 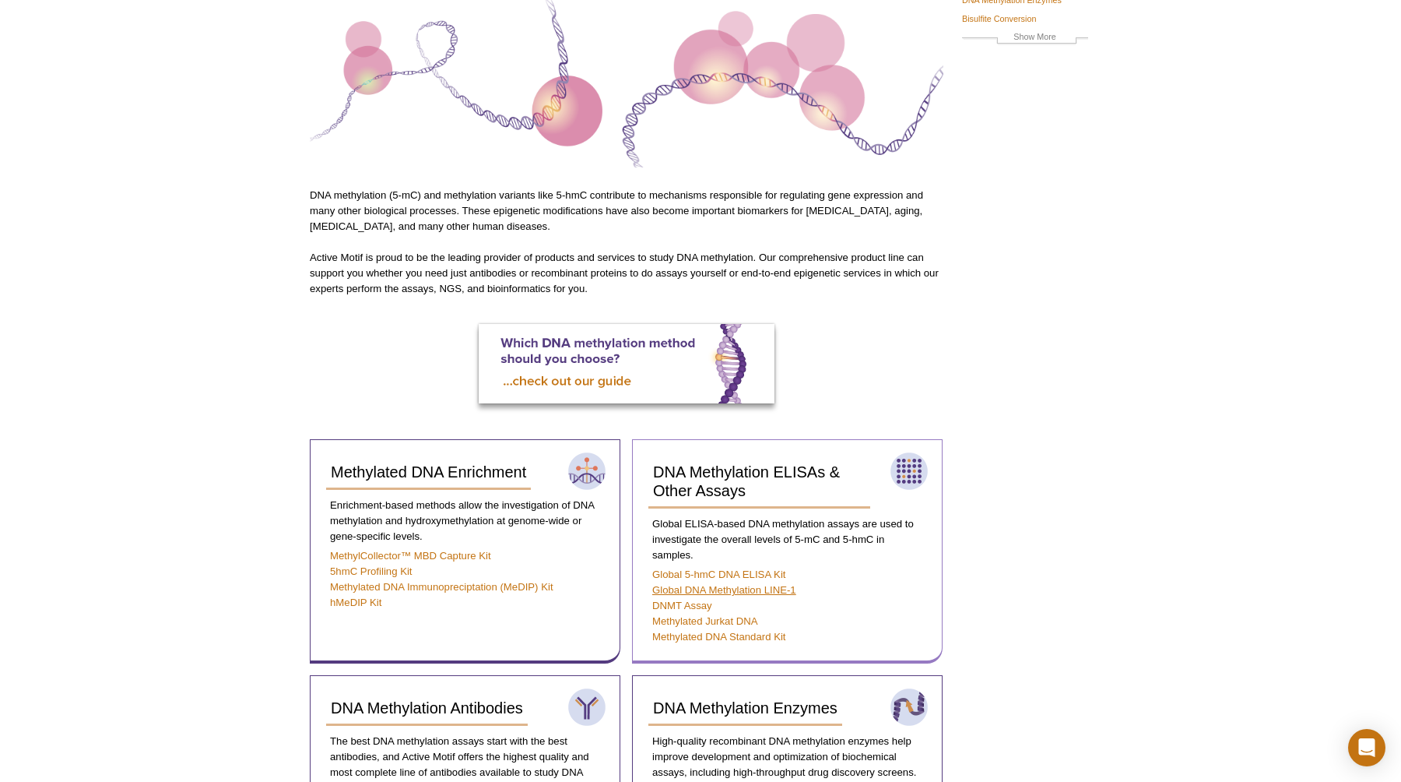 What do you see at coordinates (787, 540) in the screenshot?
I see `p: Global ELISA-based DNA methylation assays are used to investigate the overall levels of 5-mC and ...` at bounding box center [787, 540].